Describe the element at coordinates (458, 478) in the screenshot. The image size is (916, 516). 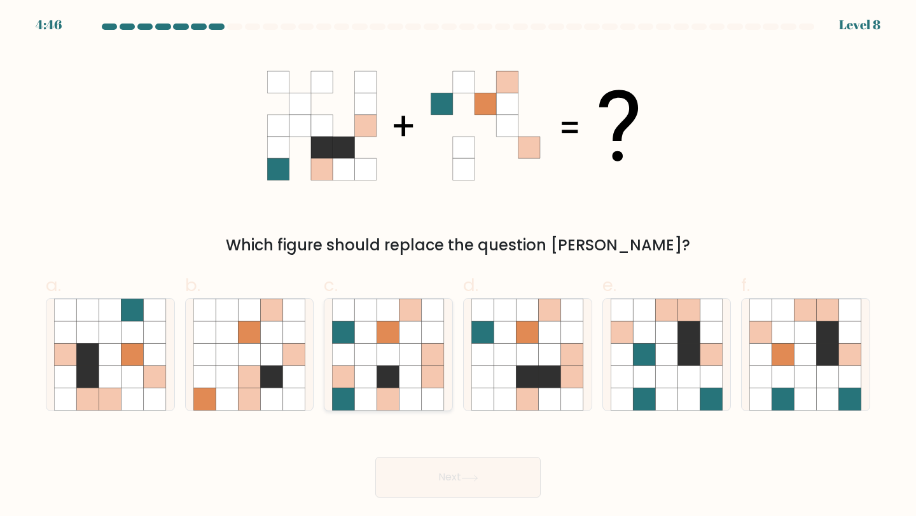
I see `button: Next` at that location.